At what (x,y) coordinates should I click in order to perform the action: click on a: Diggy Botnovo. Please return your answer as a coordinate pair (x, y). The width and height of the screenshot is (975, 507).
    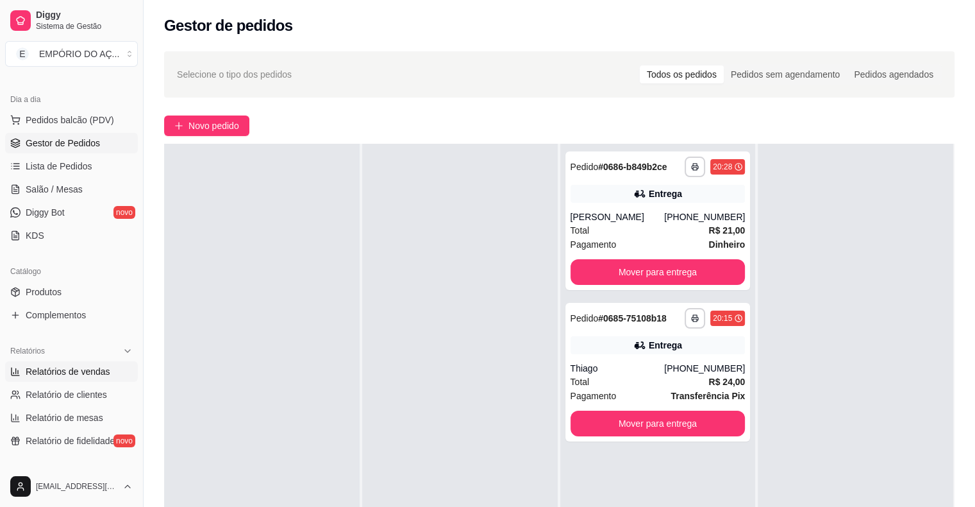
    Looking at the image, I should click on (71, 212).